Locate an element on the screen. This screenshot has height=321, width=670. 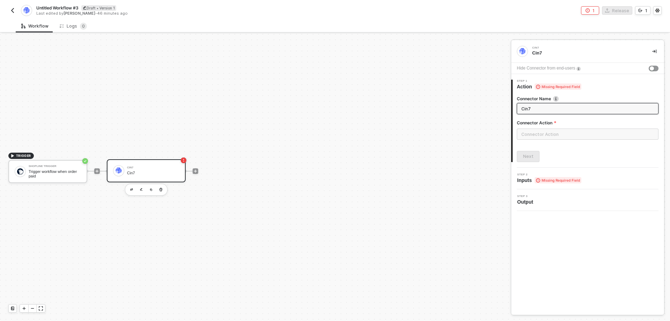
span: icon-settings is located at coordinates (657, 10).